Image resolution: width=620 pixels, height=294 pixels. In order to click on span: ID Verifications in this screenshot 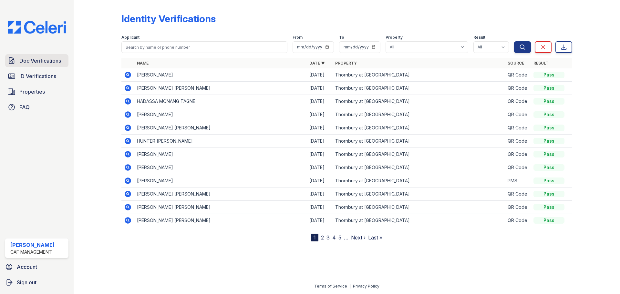, I will do `click(38, 76)`.